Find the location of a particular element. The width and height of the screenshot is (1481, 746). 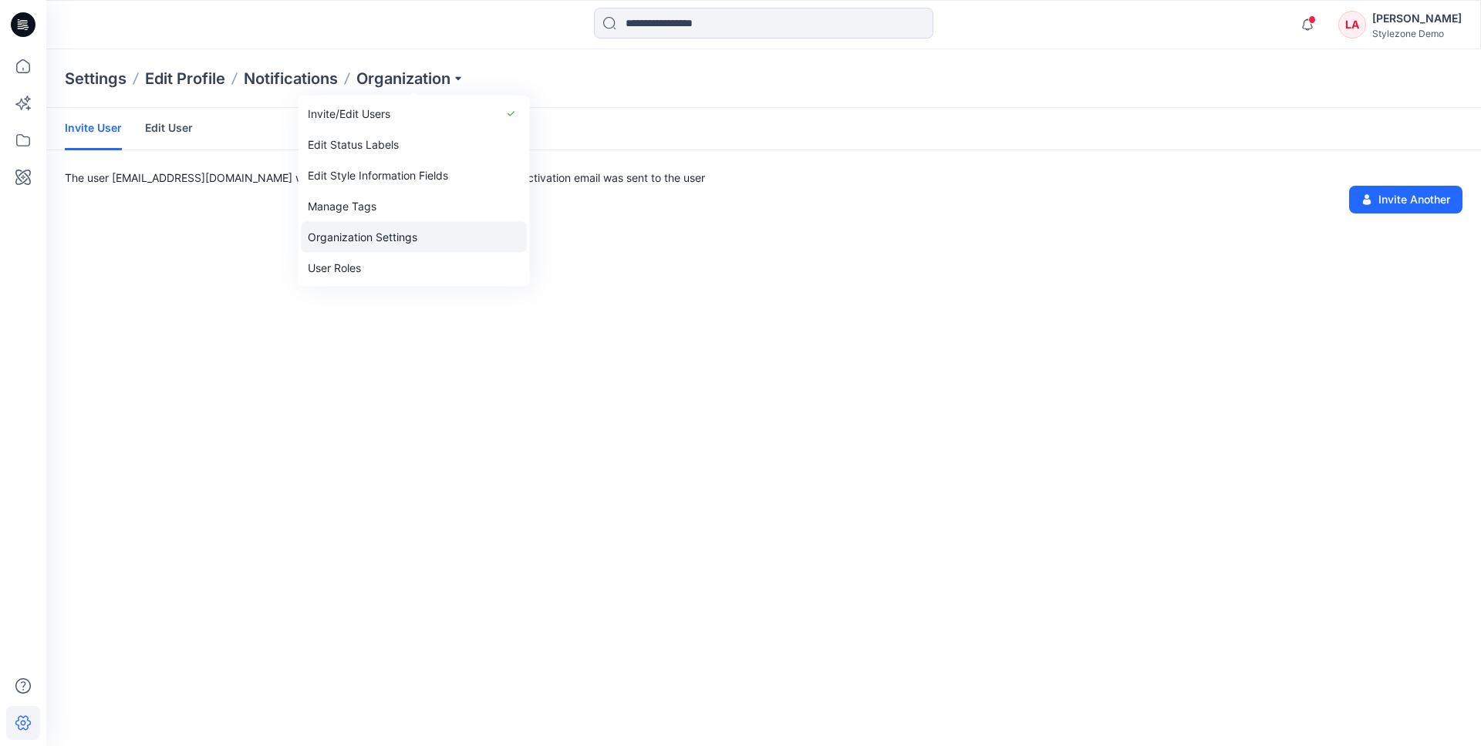

a: Edit Style Information Fields is located at coordinates (414, 176).